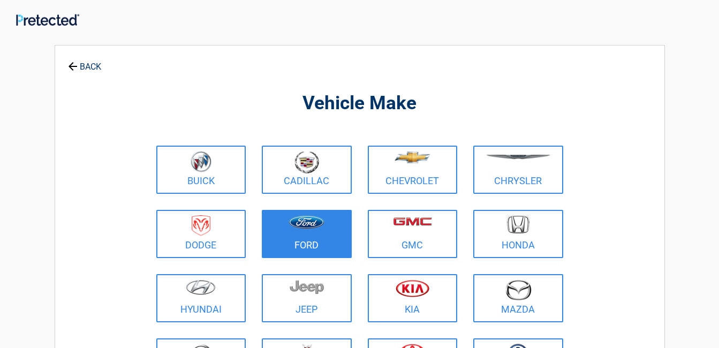 The width and height of the screenshot is (719, 348). Describe the element at coordinates (518, 298) in the screenshot. I see `a: Mazda` at that location.